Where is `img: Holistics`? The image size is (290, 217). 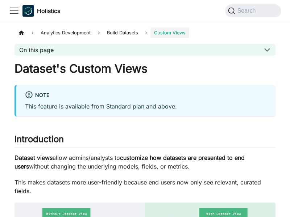
img: Holistics is located at coordinates (28, 11).